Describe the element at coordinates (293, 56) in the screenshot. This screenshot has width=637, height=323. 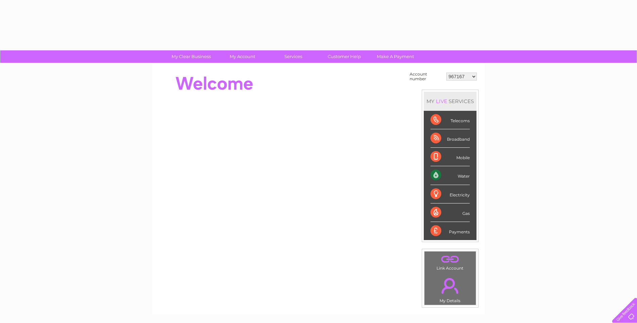
I see `a: Services` at that location.